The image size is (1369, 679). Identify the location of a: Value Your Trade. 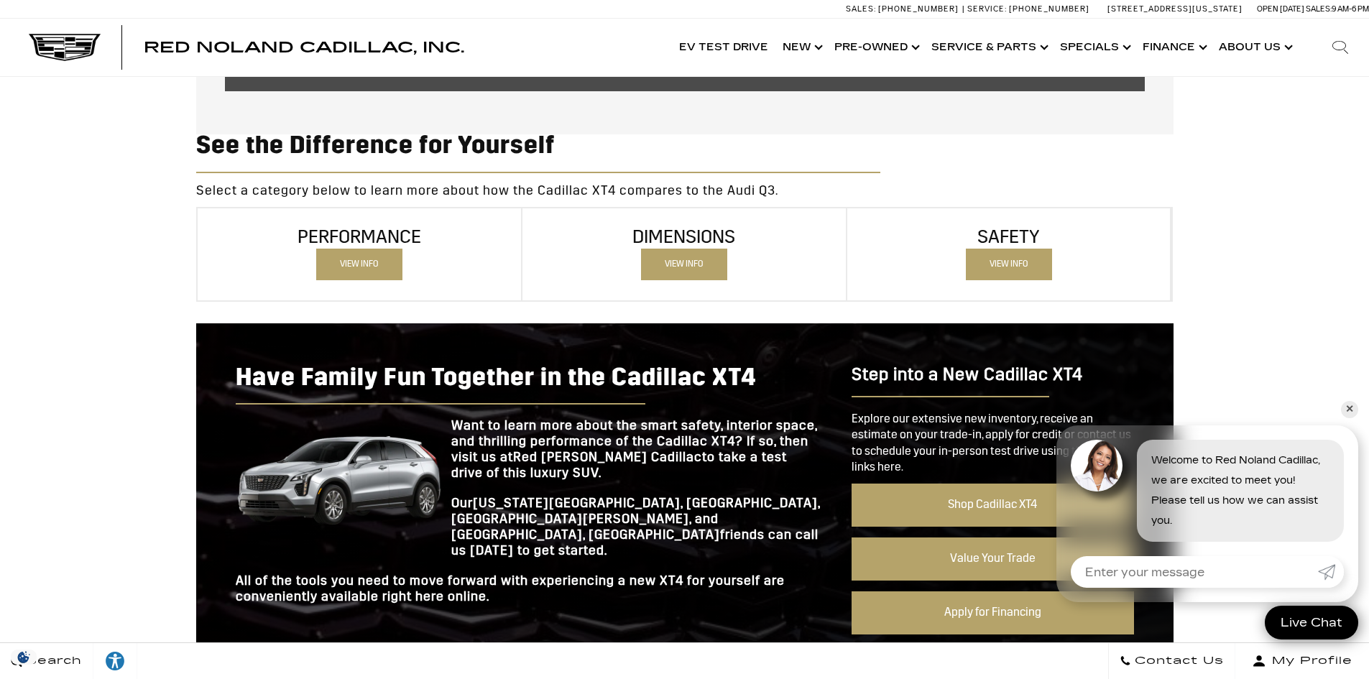
(993, 559).